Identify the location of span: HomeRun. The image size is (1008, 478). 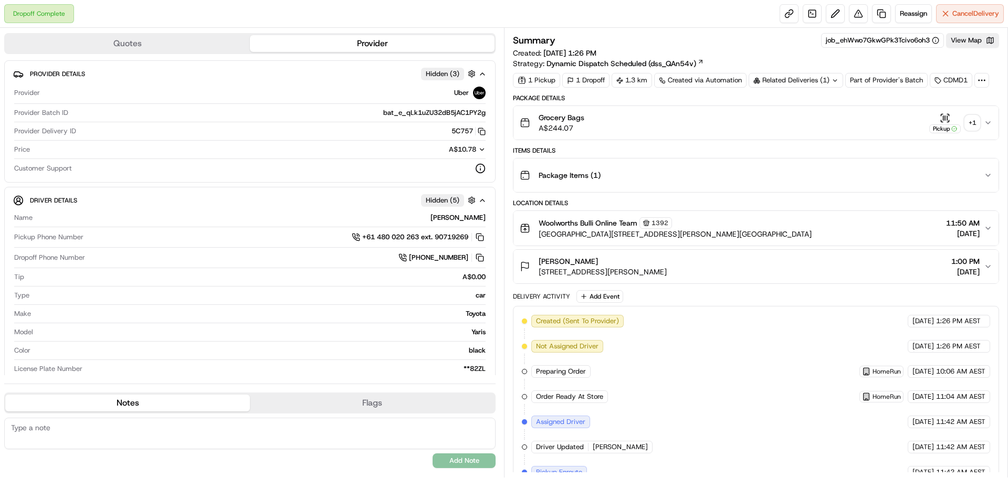
(886, 397).